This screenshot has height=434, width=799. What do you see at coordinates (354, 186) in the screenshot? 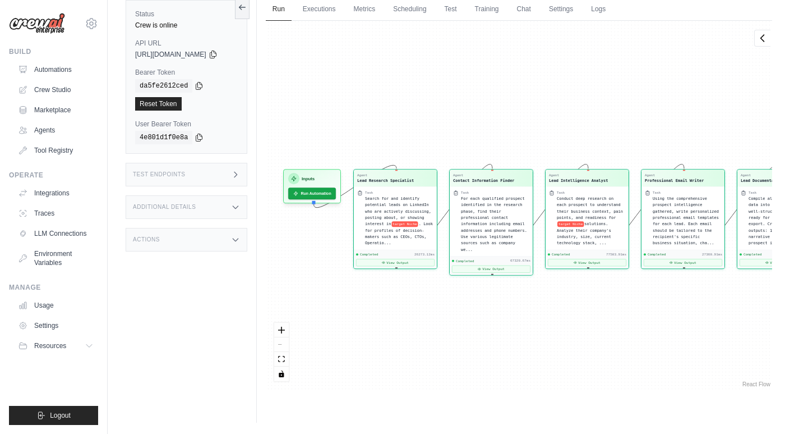
I see `g: Edge from inputsNode to 0b750fa03e875c944f630323ae5f8393` at bounding box center [354, 186].